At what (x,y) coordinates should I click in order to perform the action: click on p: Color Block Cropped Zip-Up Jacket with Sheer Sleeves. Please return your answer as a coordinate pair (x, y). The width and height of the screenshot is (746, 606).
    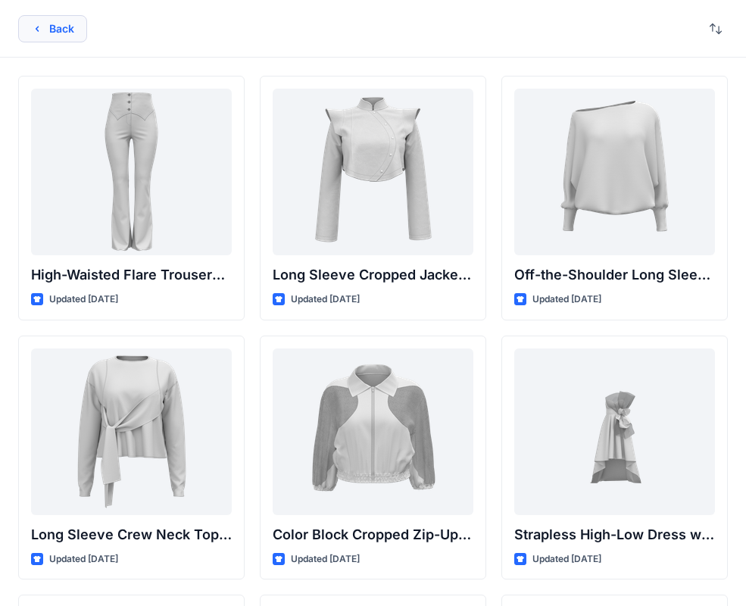
    Looking at the image, I should click on (372, 534).